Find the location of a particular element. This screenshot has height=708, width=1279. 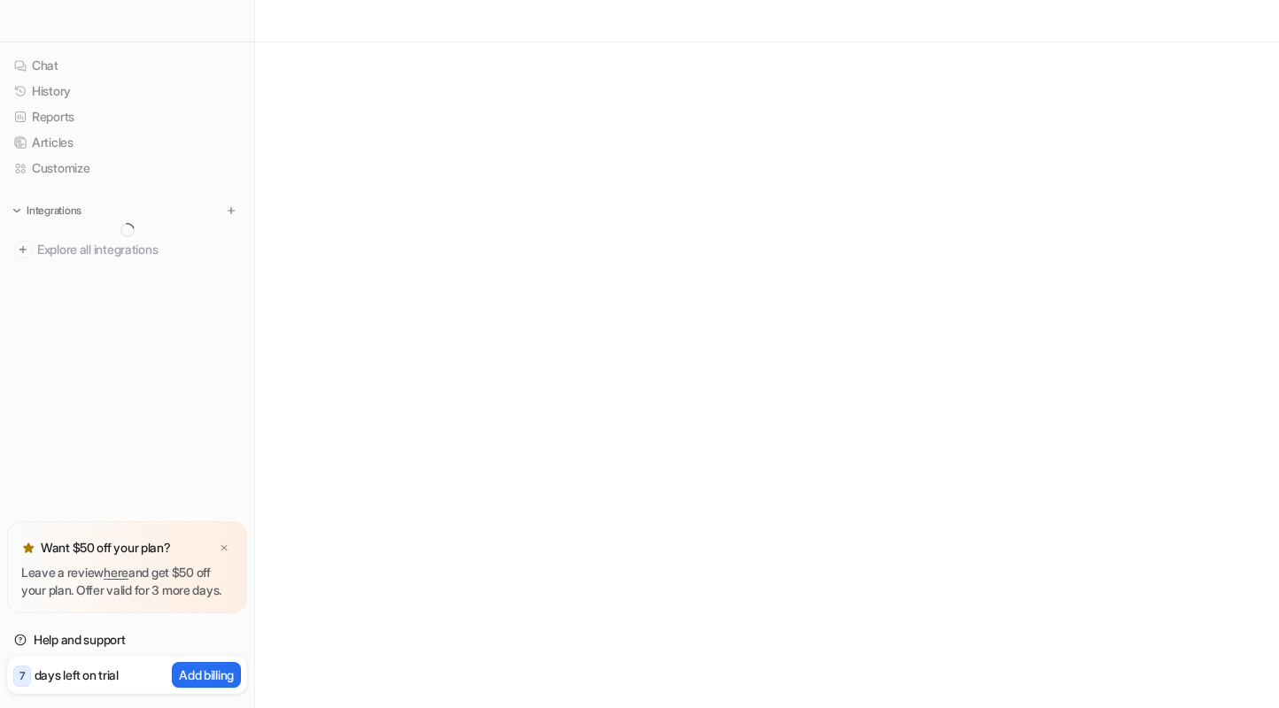

p: Add billing is located at coordinates (206, 675).